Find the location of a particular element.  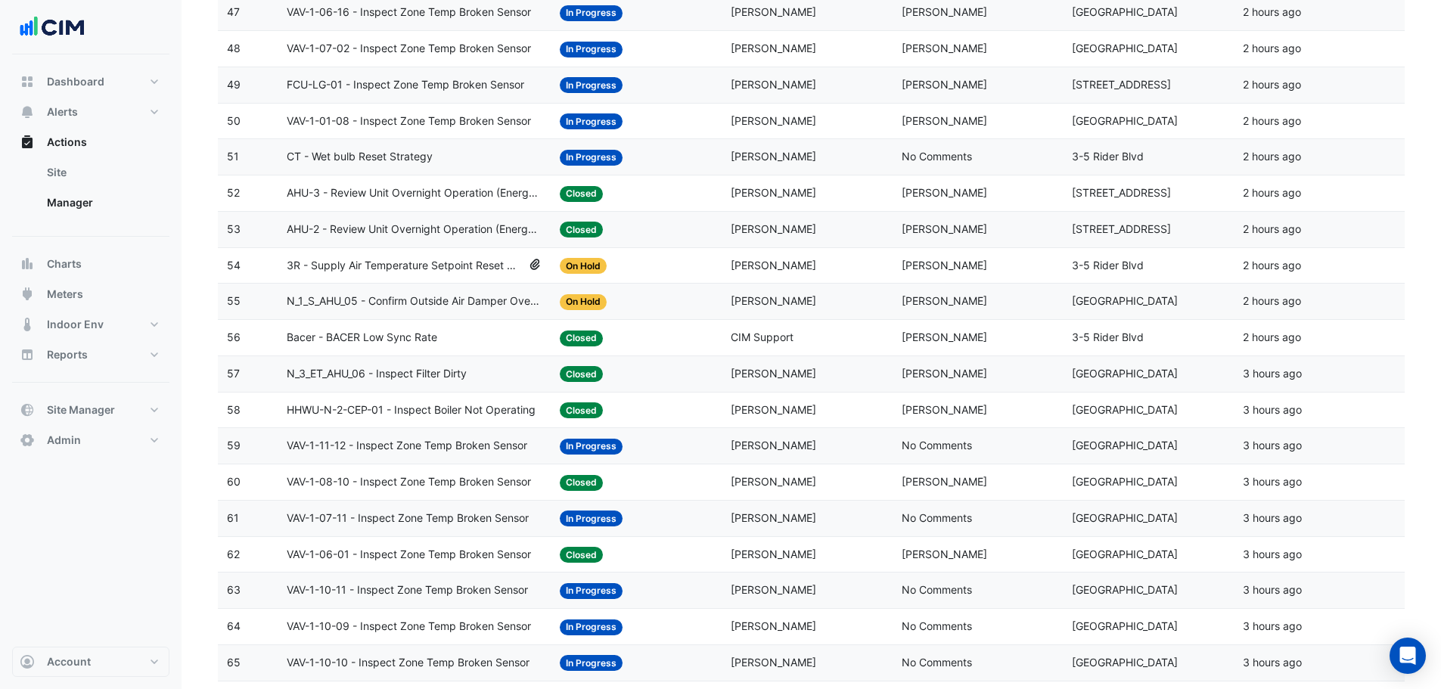

app-icon: Reports is located at coordinates (27, 355).